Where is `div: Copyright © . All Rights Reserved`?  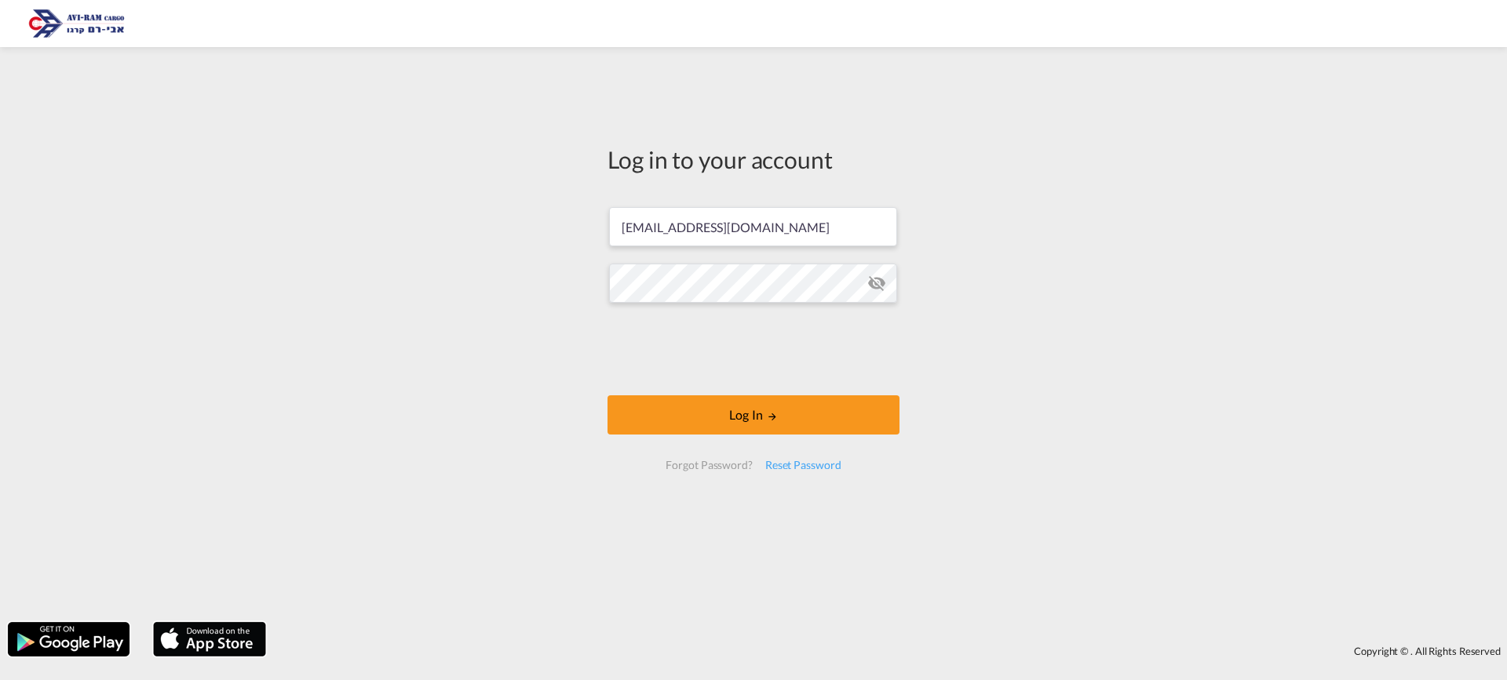 div: Copyright © . All Rights Reserved is located at coordinates (890, 651).